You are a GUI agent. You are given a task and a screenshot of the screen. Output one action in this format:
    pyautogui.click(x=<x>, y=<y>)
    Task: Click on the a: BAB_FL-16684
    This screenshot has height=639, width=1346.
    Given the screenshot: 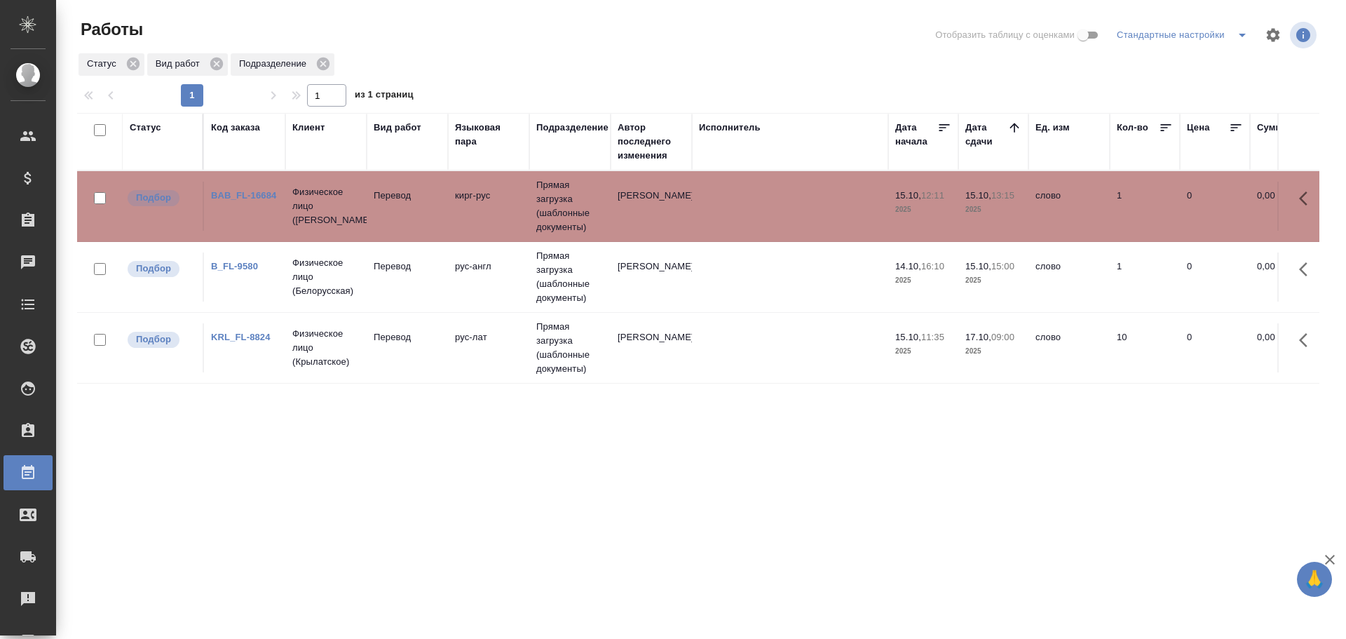 What is the action you would take?
    pyautogui.click(x=243, y=195)
    